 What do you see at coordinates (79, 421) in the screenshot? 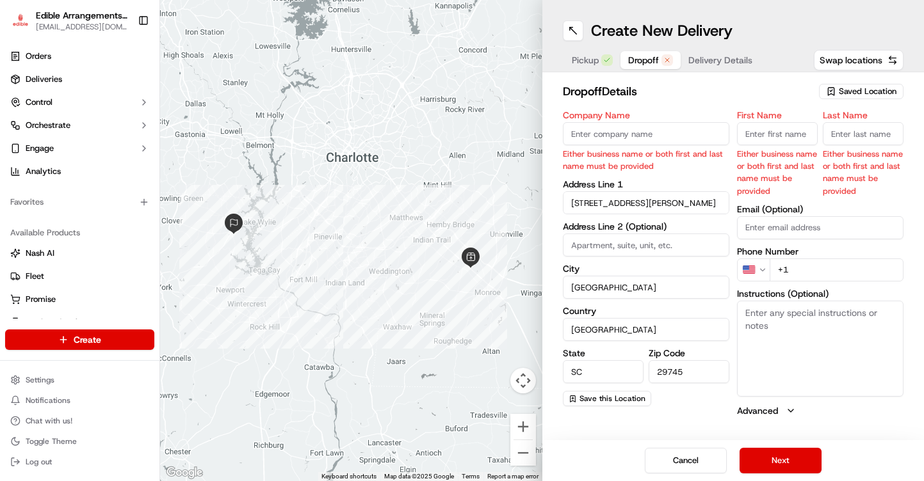
I see `button: Chat with us!` at bounding box center [79, 421].